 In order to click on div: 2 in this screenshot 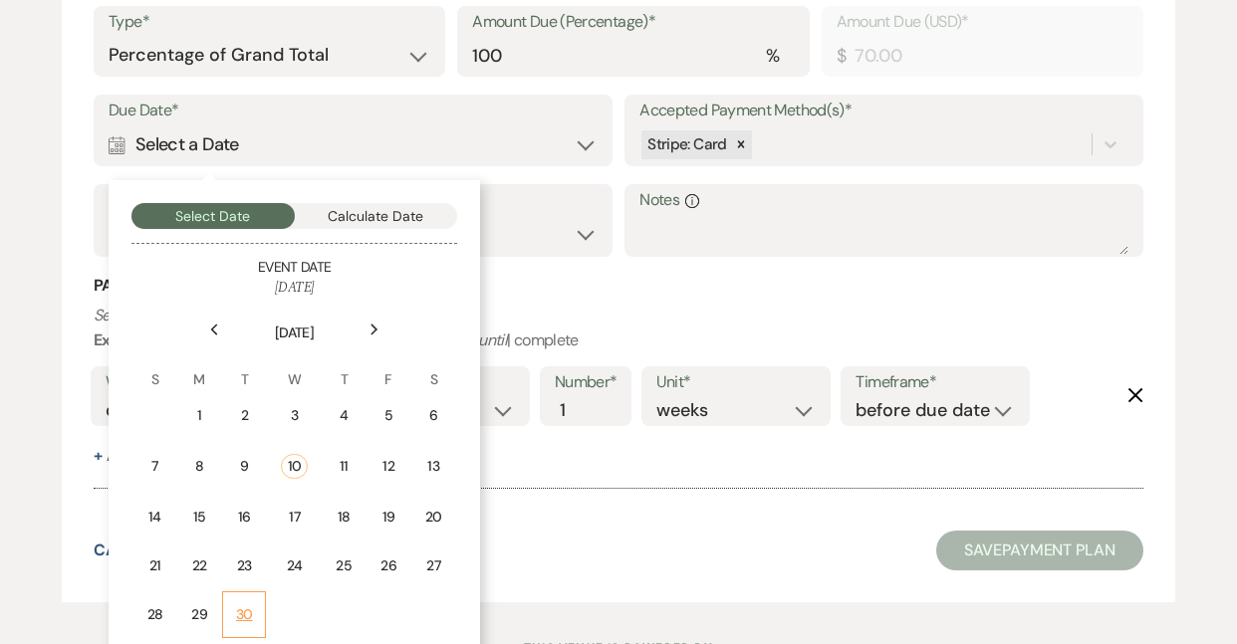, I will do `click(244, 415)`.